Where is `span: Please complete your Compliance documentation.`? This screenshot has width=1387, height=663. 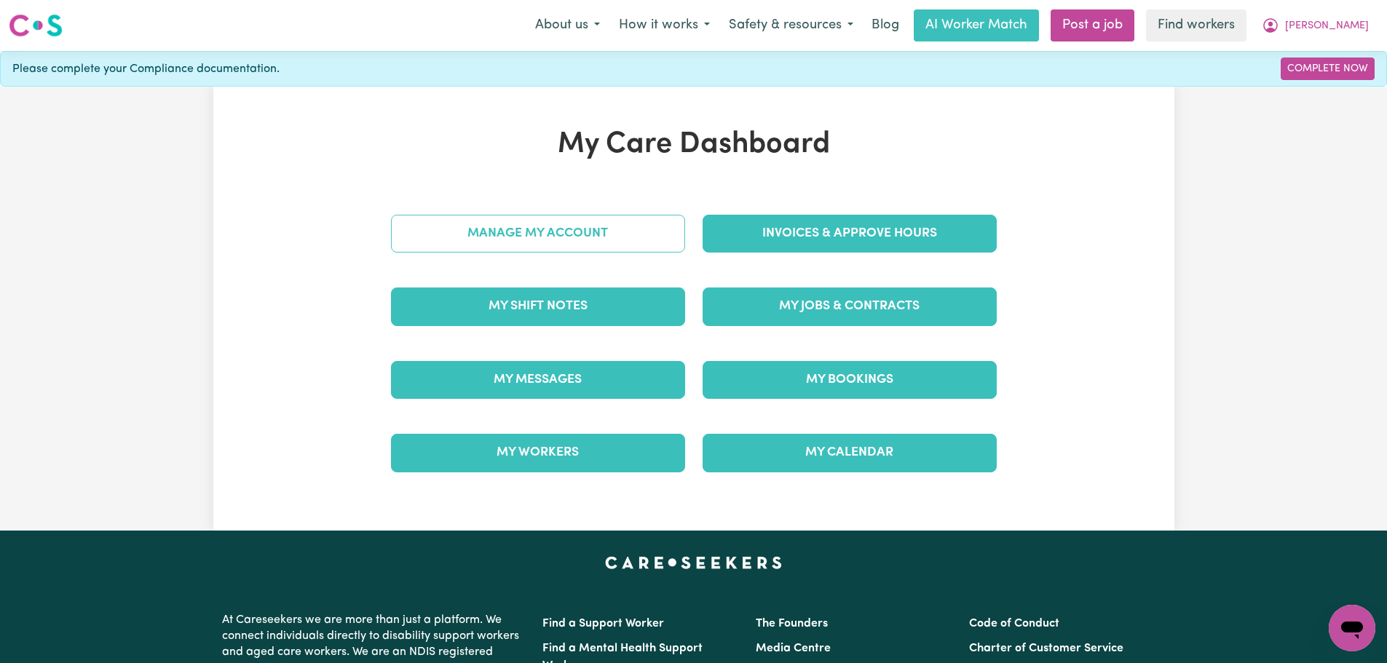
span: Please complete your Compliance documentation. is located at coordinates (146, 69).